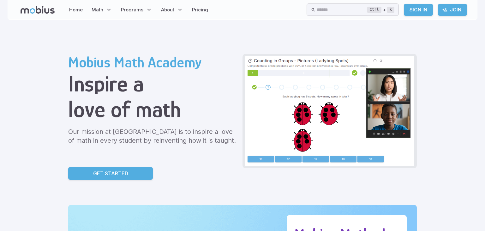  I want to click on a: Pricing, so click(200, 10).